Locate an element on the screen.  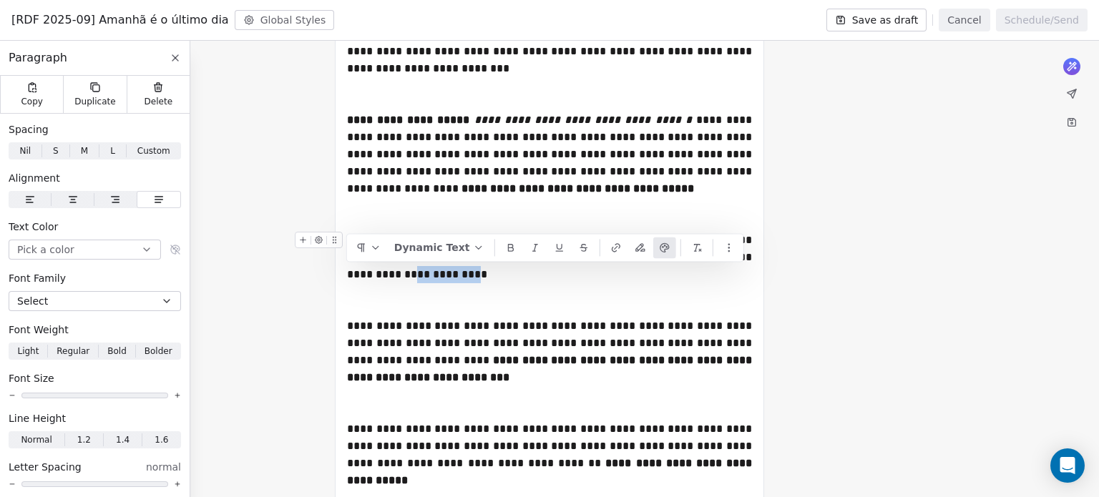
span: Bolder is located at coordinates (158, 351).